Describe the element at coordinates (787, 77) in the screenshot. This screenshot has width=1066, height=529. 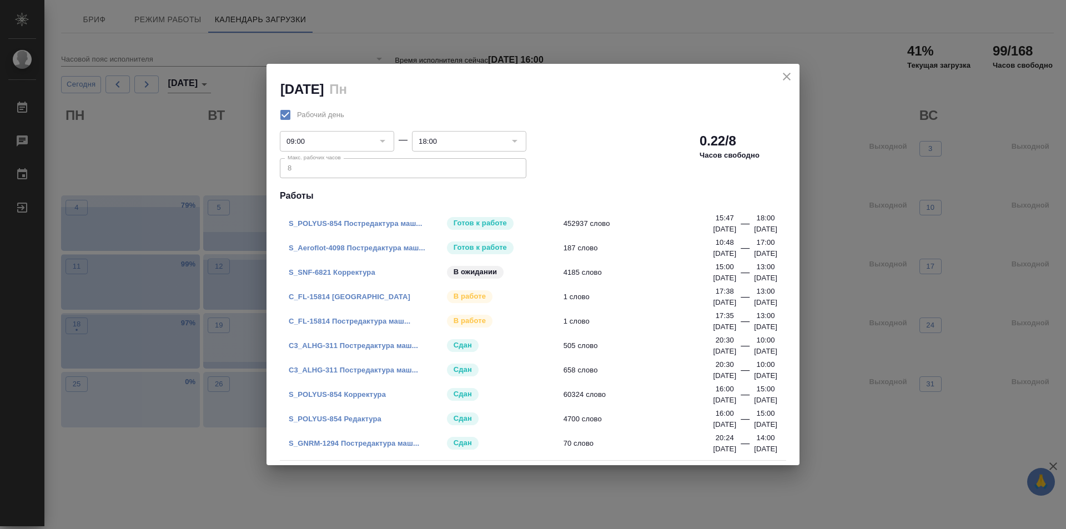
I see `button: close` at that location.